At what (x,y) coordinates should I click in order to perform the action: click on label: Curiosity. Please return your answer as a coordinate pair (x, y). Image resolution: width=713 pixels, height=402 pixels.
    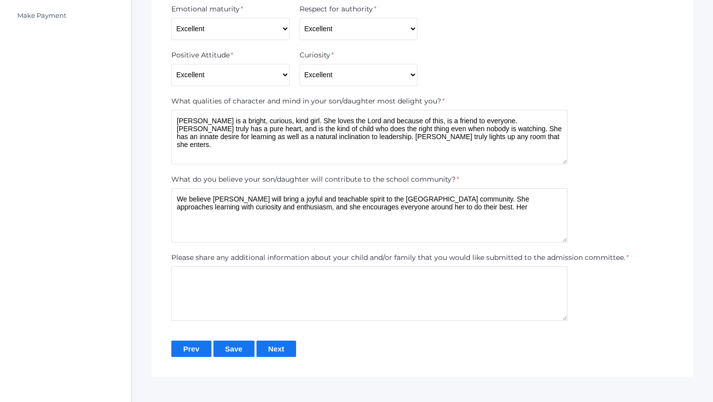
    Looking at the image, I should click on (315, 55).